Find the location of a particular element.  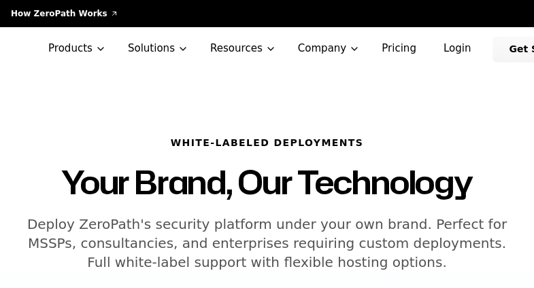

button: Products is located at coordinates (77, 48).